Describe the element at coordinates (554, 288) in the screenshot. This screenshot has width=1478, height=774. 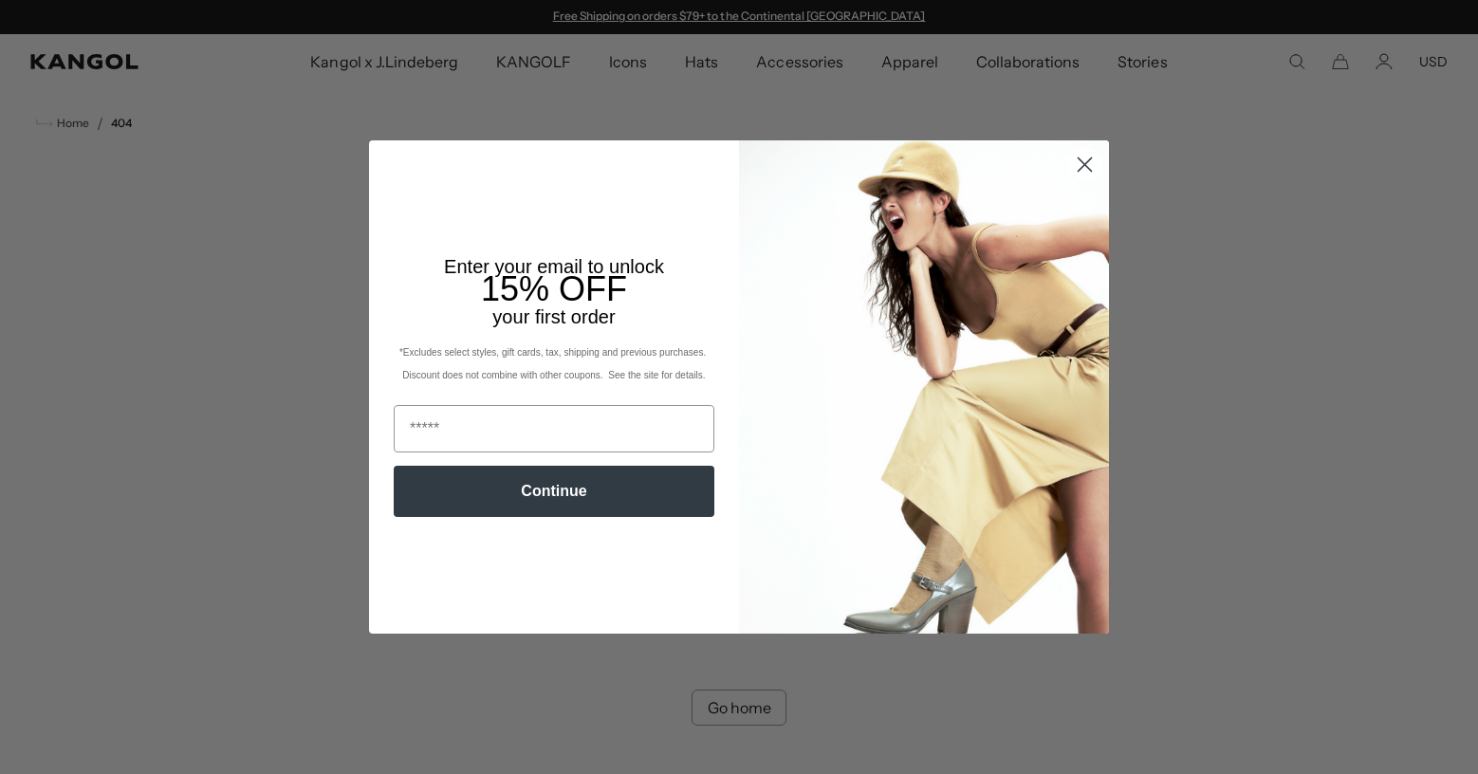
I see `span: 15% OFF` at that location.